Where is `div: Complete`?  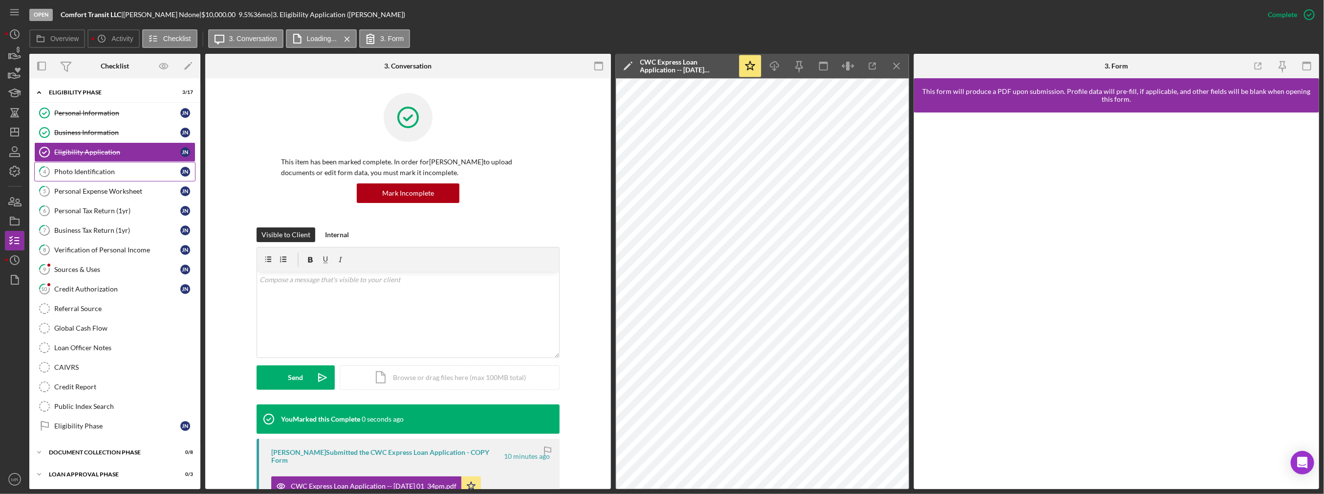
div: Complete is located at coordinates (1282, 15).